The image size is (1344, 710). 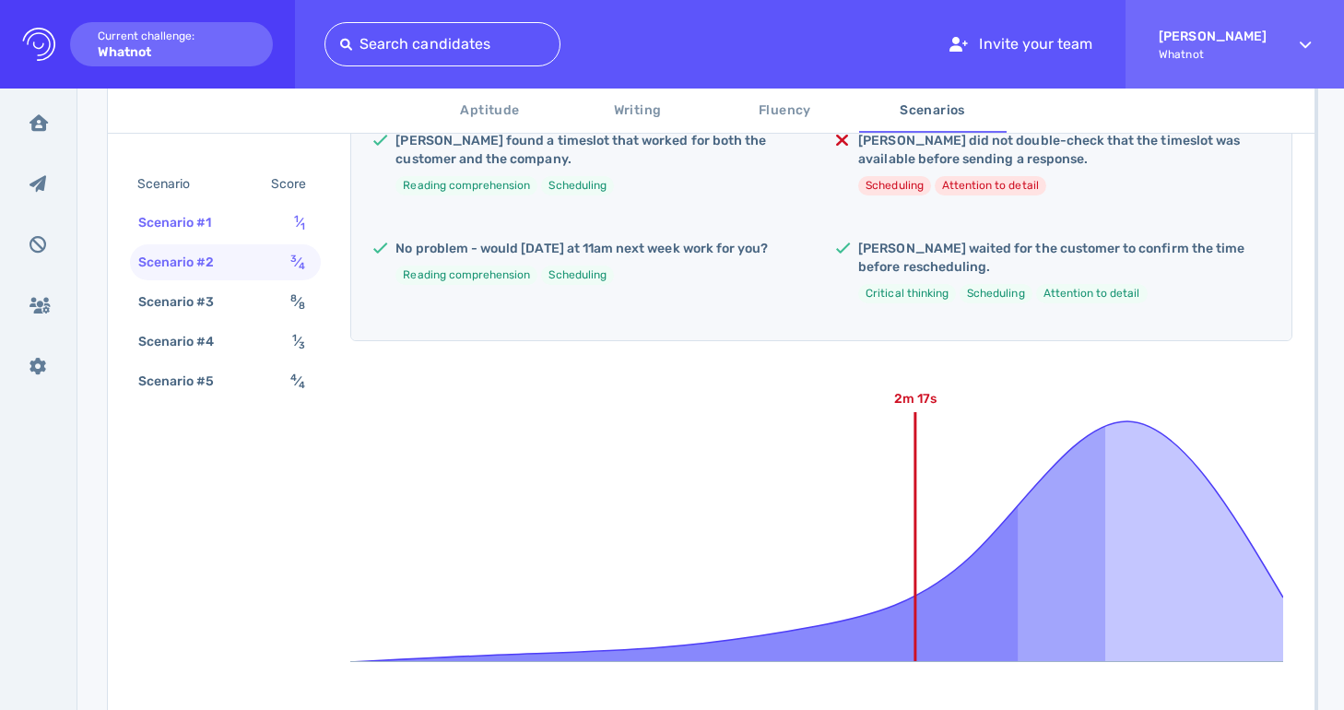 I want to click on div: Scenario #2, so click(x=185, y=262).